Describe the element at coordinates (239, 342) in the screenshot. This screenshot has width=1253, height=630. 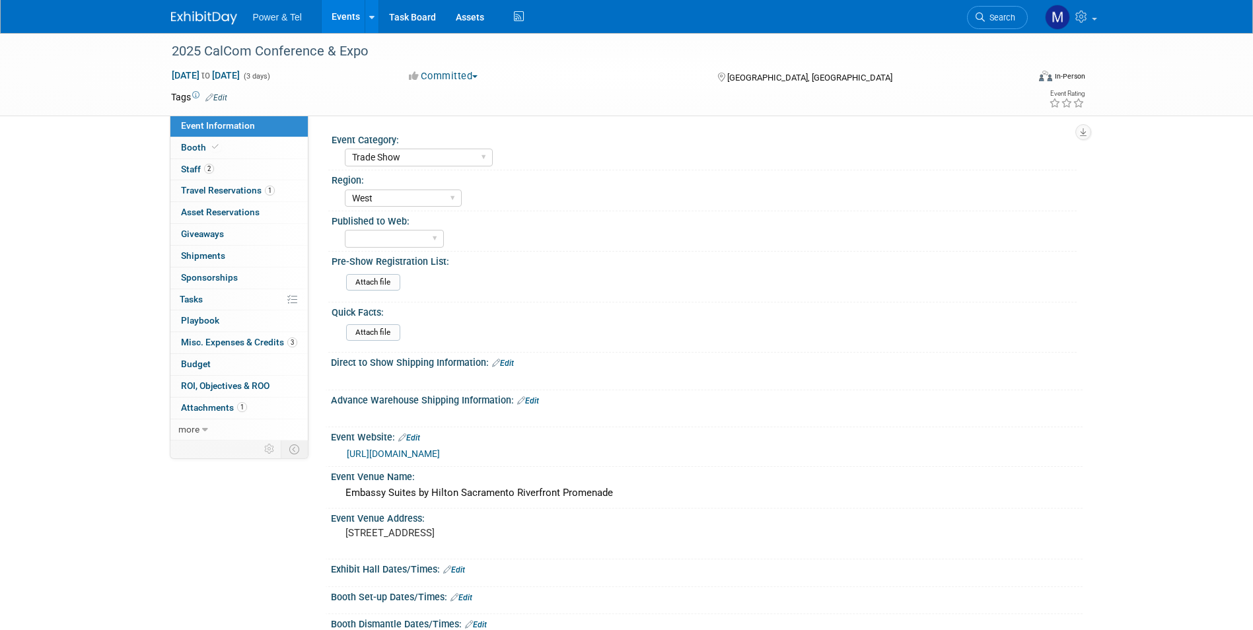
I see `span: Misc. Expenses & Credits` at that location.